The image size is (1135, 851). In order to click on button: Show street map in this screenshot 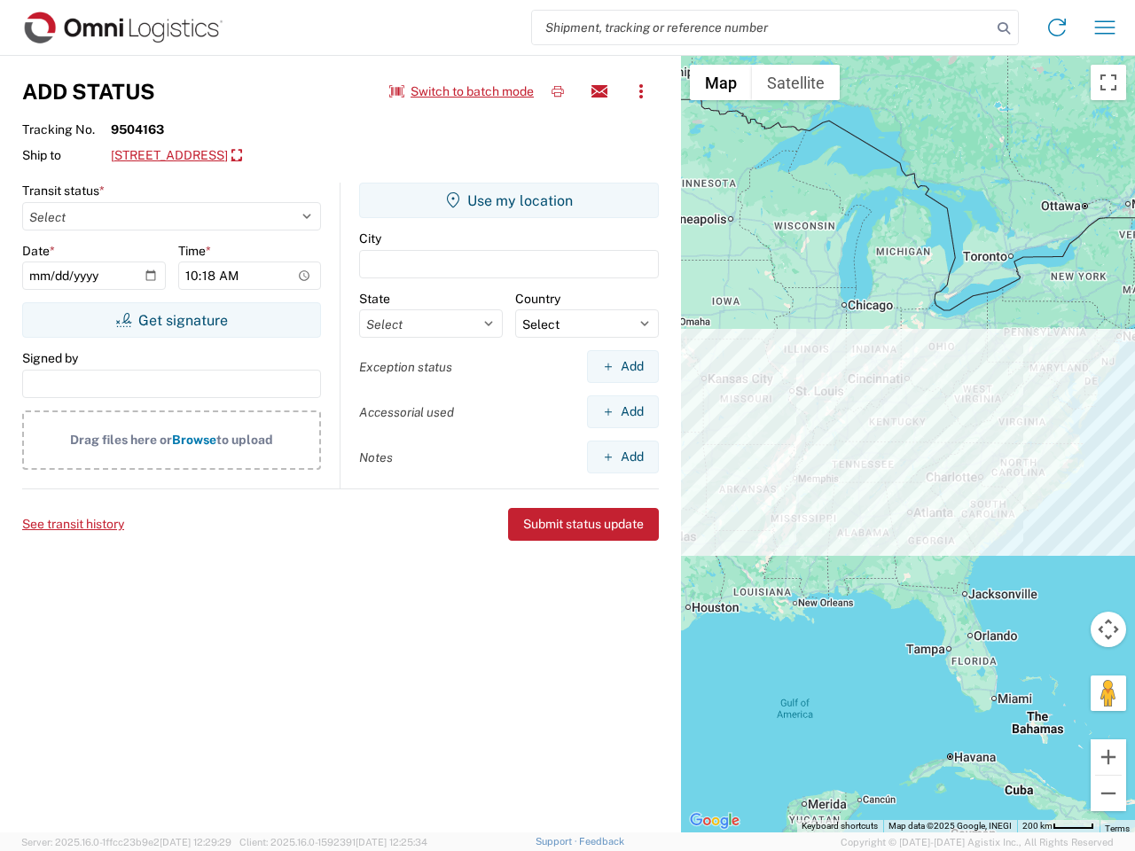, I will do `click(721, 82)`.